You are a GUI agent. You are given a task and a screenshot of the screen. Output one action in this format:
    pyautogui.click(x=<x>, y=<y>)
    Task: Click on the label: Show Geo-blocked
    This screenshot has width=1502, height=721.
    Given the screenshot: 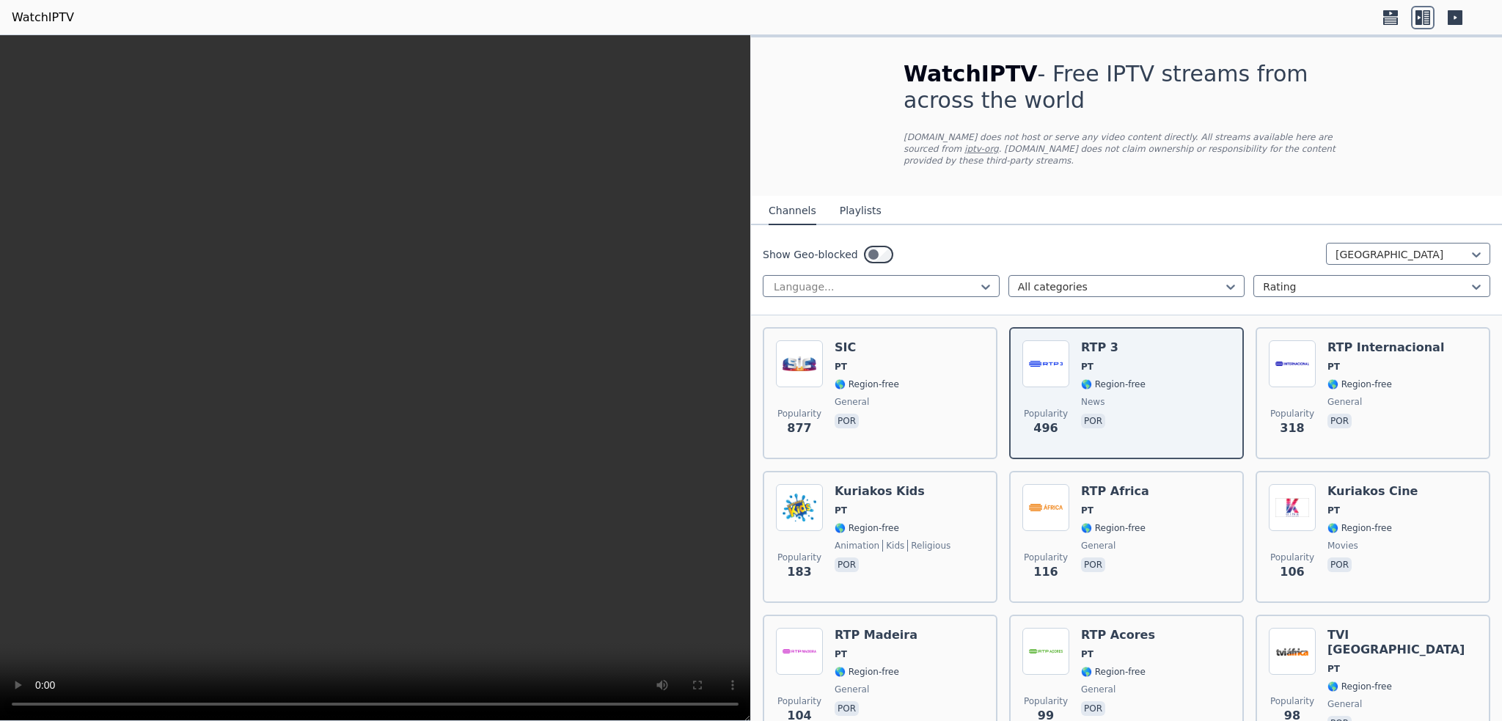 What is the action you would take?
    pyautogui.click(x=810, y=254)
    